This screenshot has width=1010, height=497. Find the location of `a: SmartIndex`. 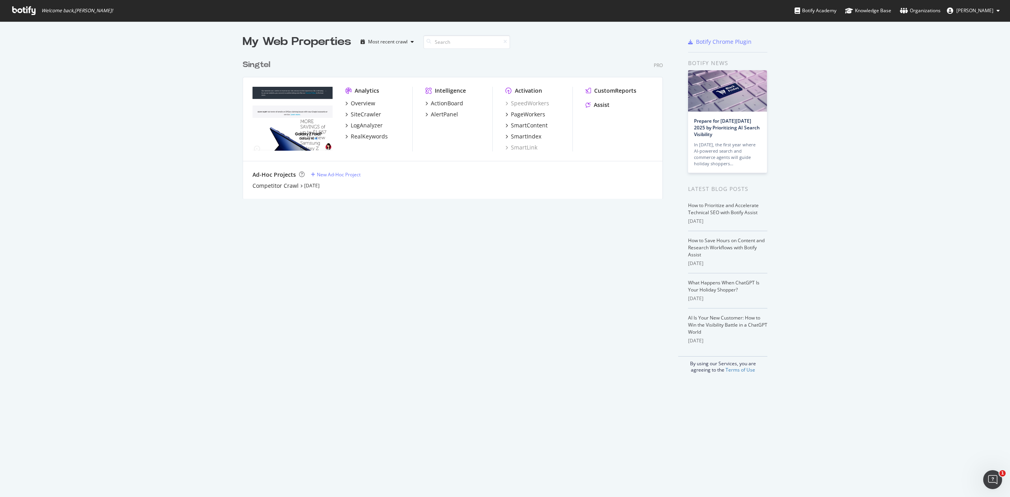

a: SmartIndex is located at coordinates (523, 137).